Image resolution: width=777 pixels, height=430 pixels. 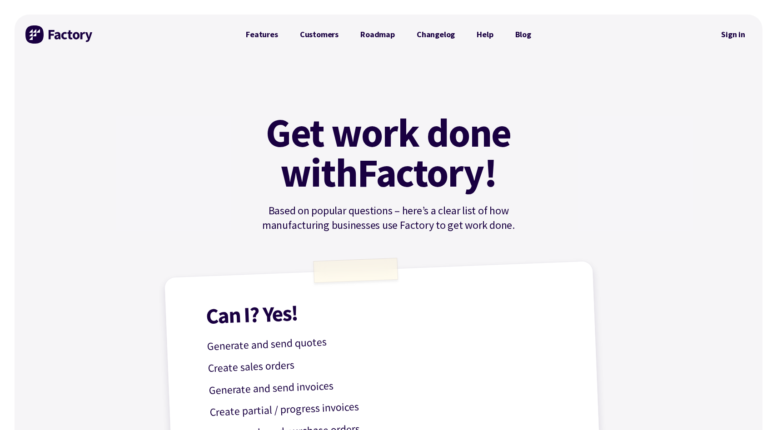 I want to click on nav: Primary Navigation, so click(x=389, y=35).